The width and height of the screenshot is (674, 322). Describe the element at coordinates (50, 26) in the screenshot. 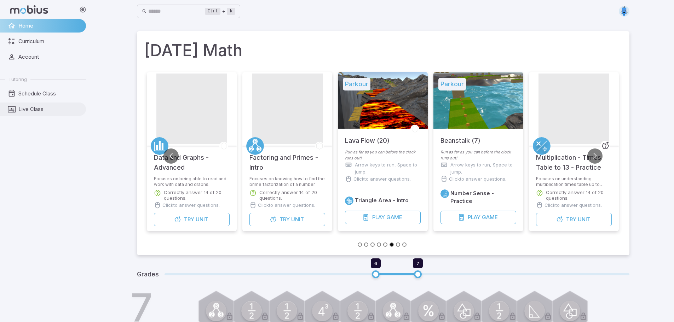

I see `span: Home` at that location.